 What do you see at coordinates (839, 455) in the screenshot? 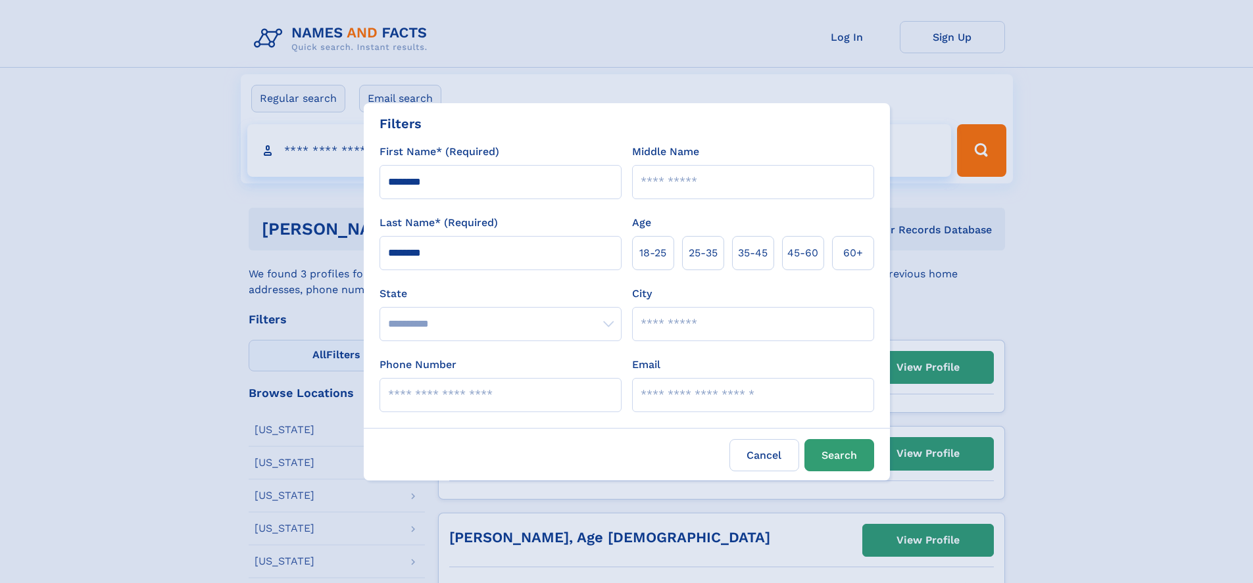
I see `button: Search` at bounding box center [839, 455].